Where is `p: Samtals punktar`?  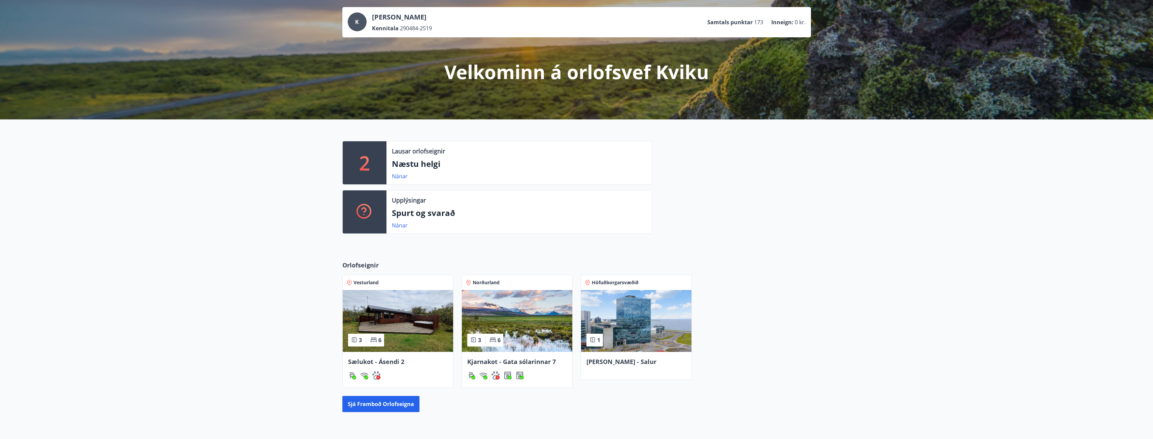
p: Samtals punktar is located at coordinates (730, 22).